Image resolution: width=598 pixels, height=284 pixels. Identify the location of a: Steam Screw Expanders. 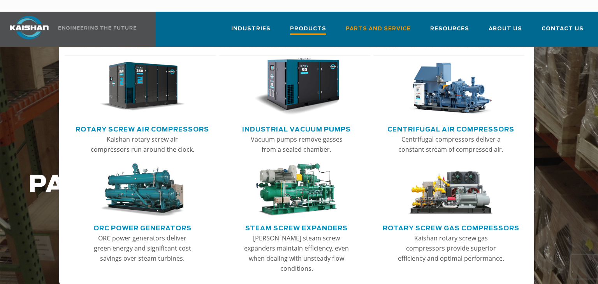
(297, 228).